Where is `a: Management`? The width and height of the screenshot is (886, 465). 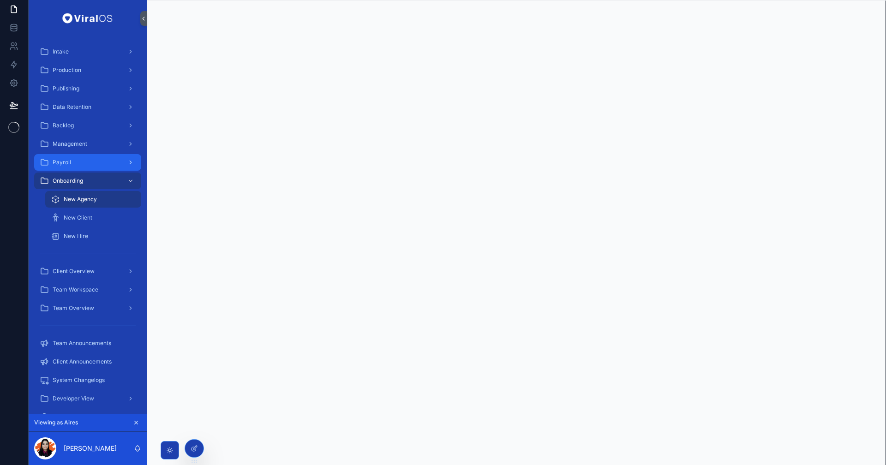 a: Management is located at coordinates (88, 144).